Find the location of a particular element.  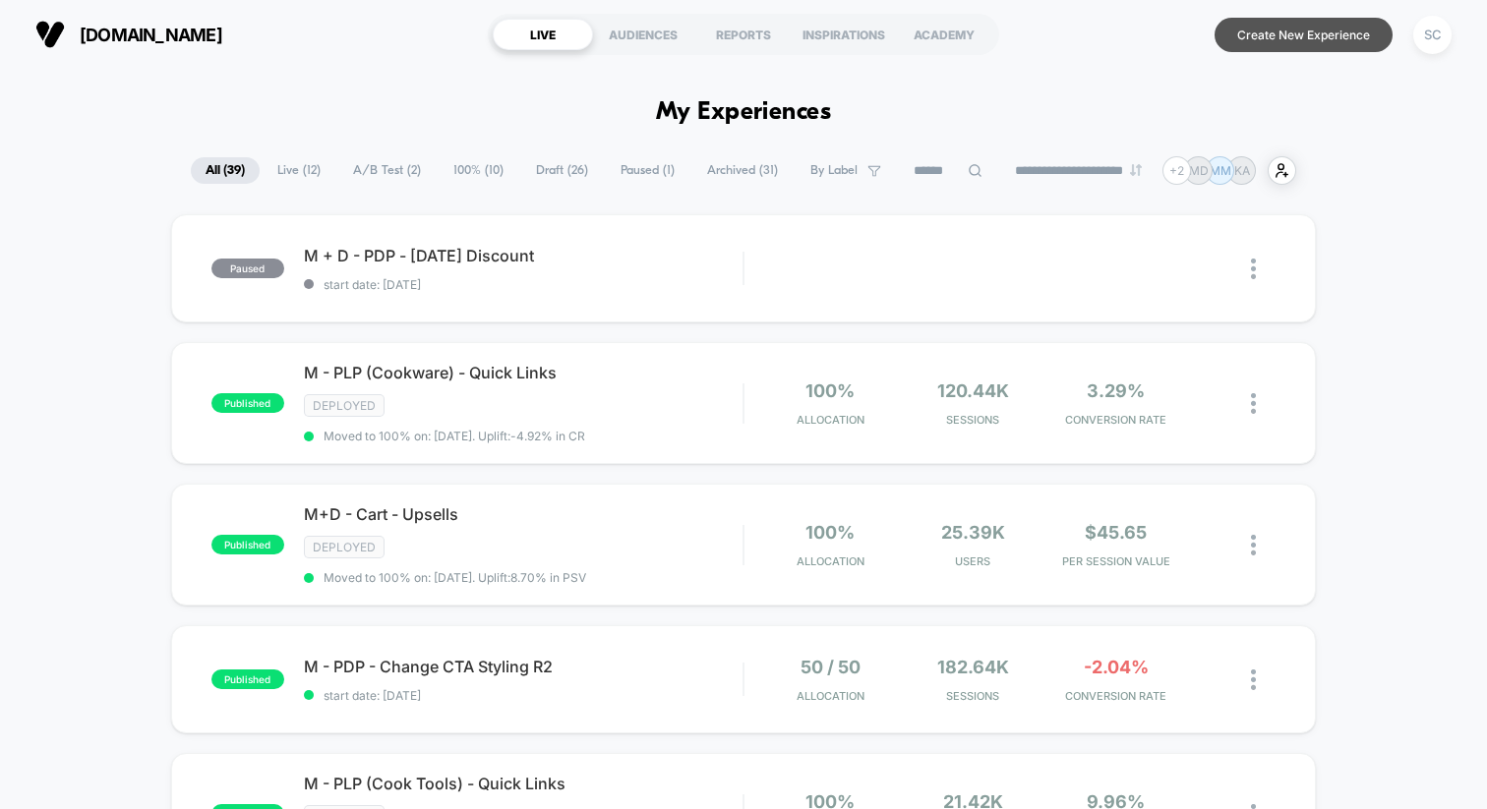

img: Visually logo is located at coordinates (50, 34).